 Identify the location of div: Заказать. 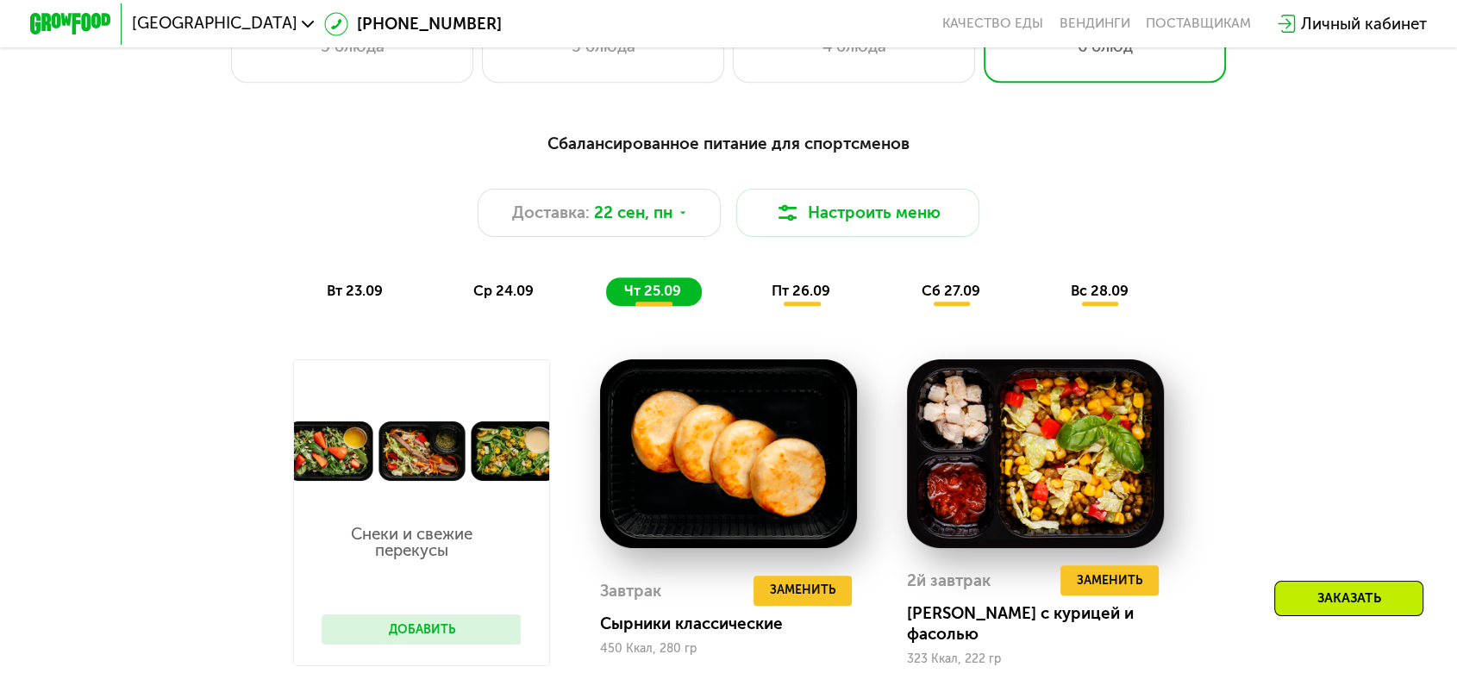
(1349, 598).